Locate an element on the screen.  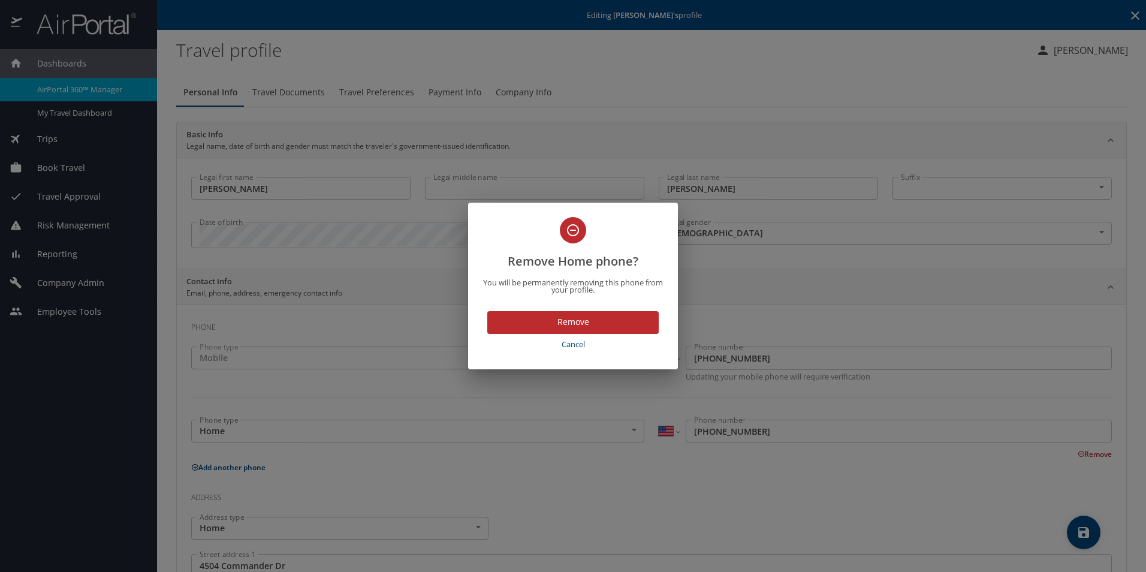
p: You will be permanently removing this phone from your profile. is located at coordinates (573, 287).